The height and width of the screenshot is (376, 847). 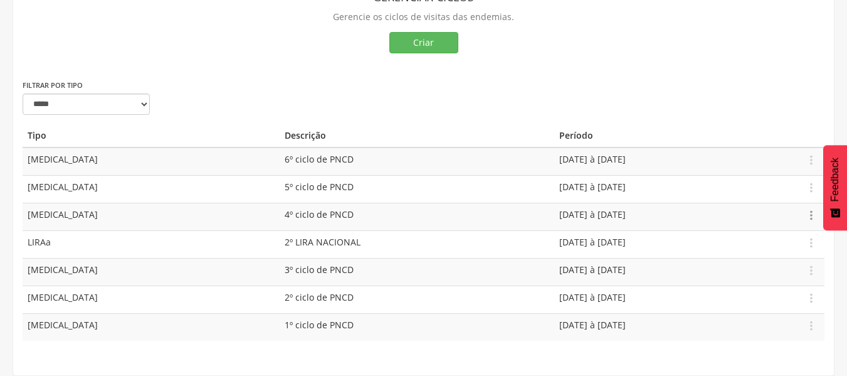 I want to click on label: Filtrar por tipo, so click(x=53, y=85).